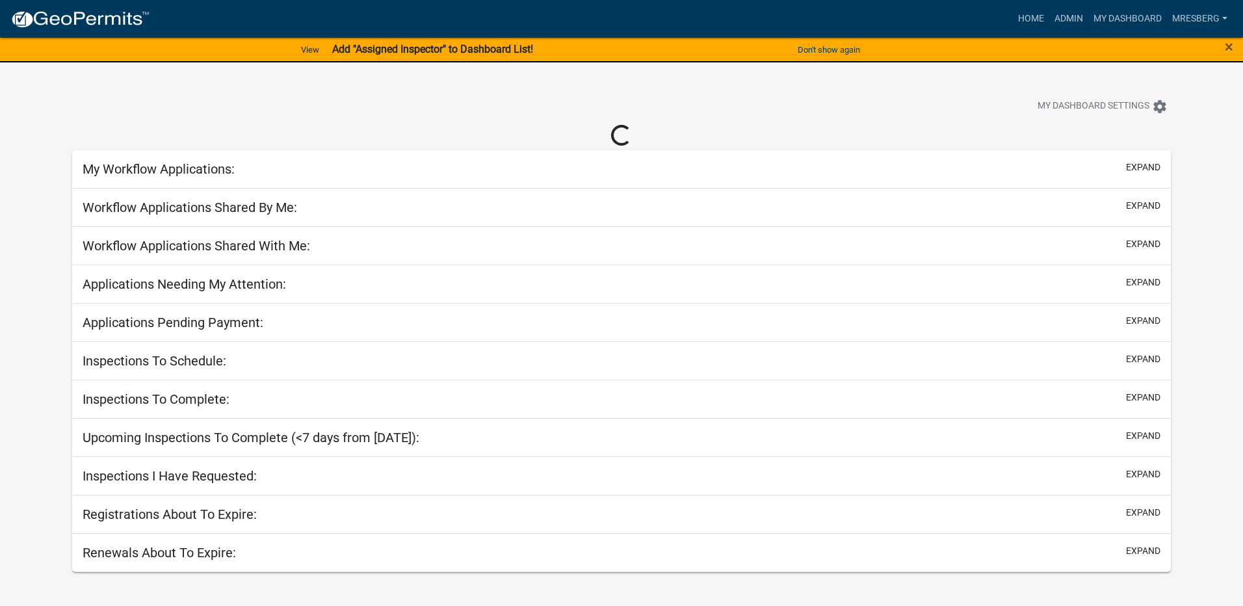  I want to click on a: Admin, so click(1069, 19).